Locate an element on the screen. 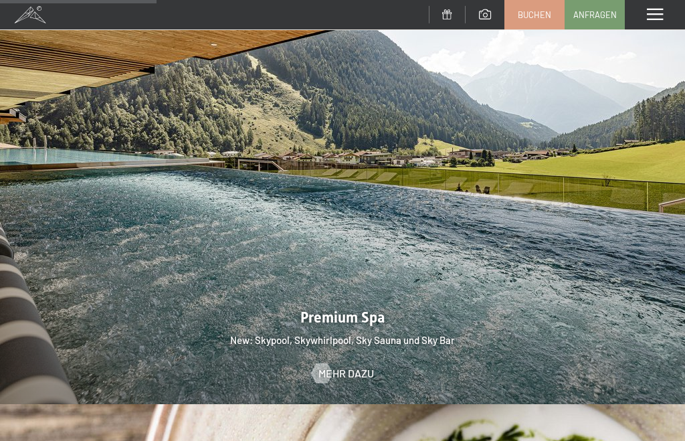 The height and width of the screenshot is (441, 685). span: Buchen is located at coordinates (534, 15).